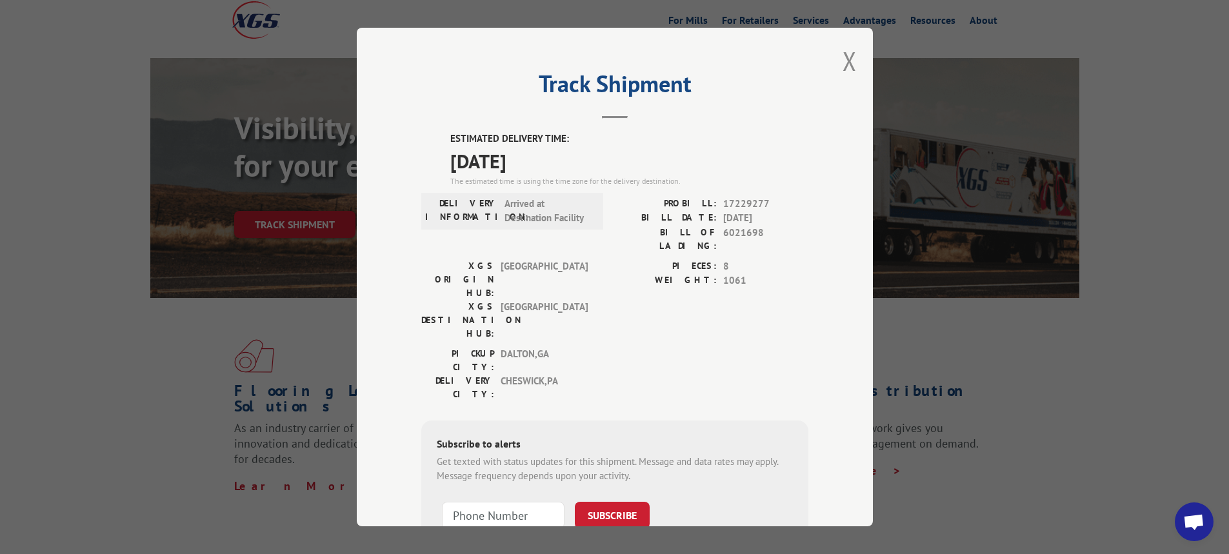 The image size is (1229, 554). What do you see at coordinates (544, 388) in the screenshot?
I see `span: CHESWICK , PA` at bounding box center [544, 388].